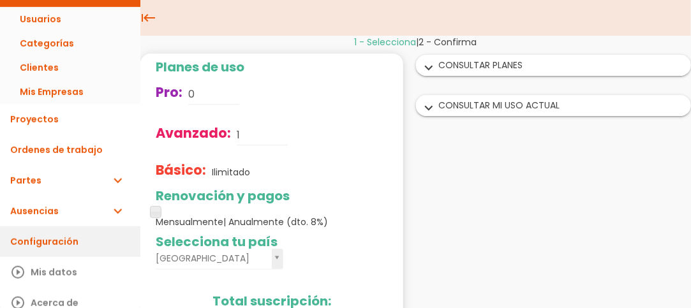 The height and width of the screenshot is (308, 691). I want to click on span: 1 - Selecciona, so click(385, 42).